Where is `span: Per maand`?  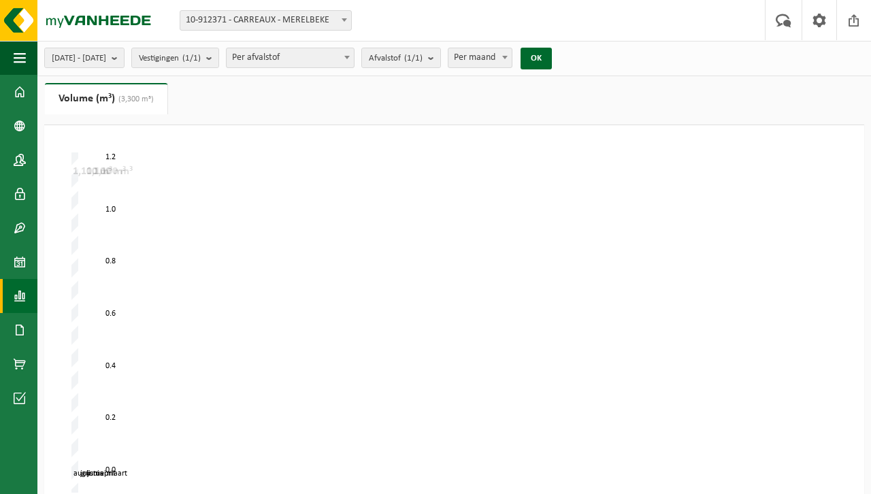
span: Per maand is located at coordinates (480, 58).